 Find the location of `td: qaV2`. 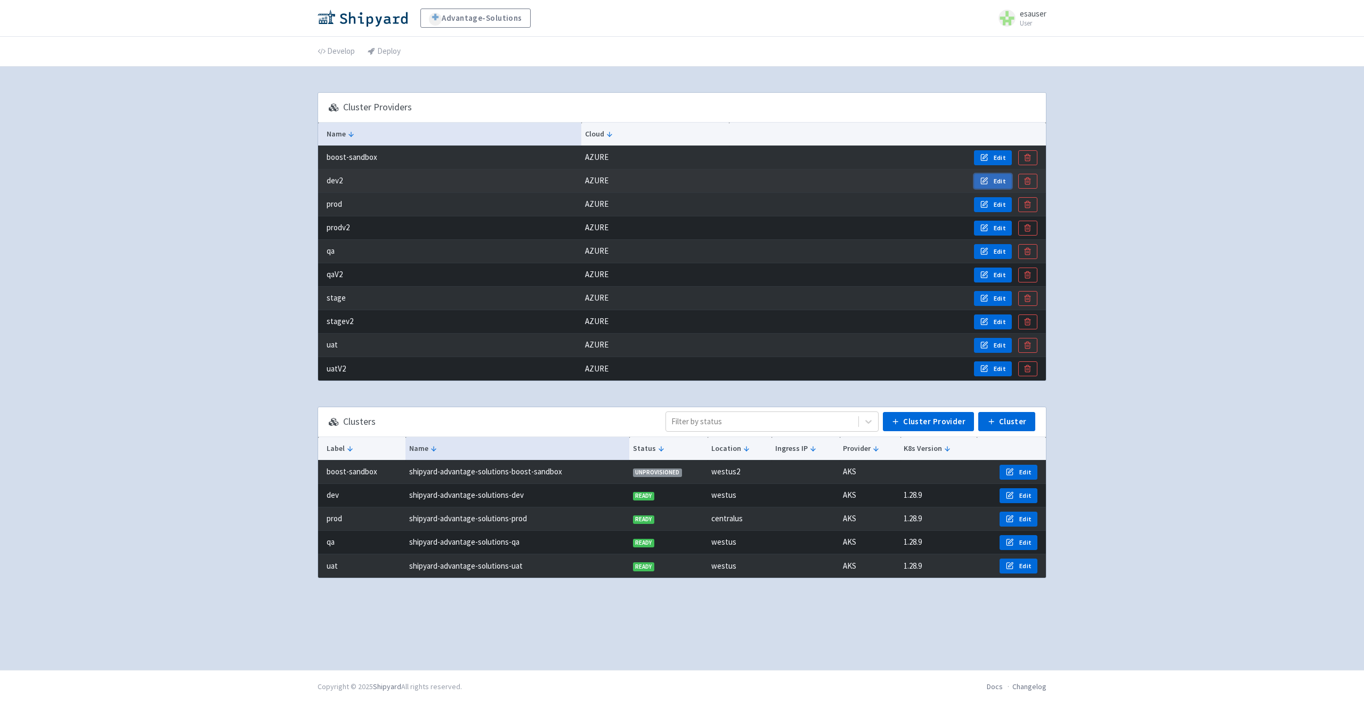

td: qaV2 is located at coordinates (450, 275).